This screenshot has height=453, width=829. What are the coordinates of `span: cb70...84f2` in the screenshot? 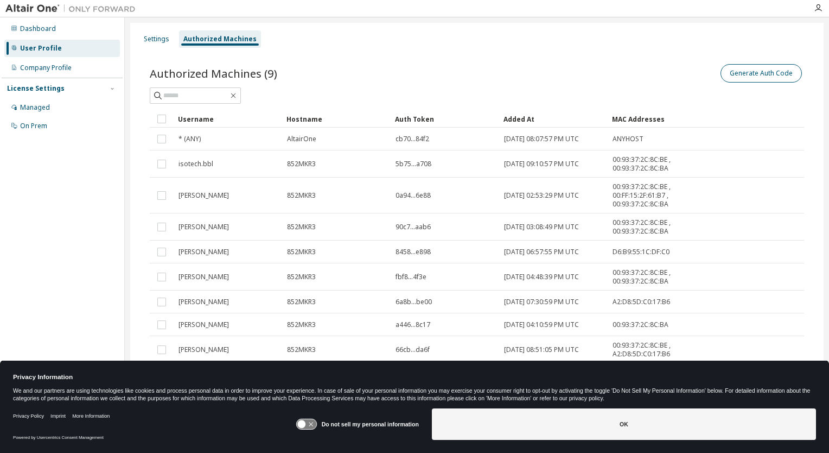 It's located at (412, 139).